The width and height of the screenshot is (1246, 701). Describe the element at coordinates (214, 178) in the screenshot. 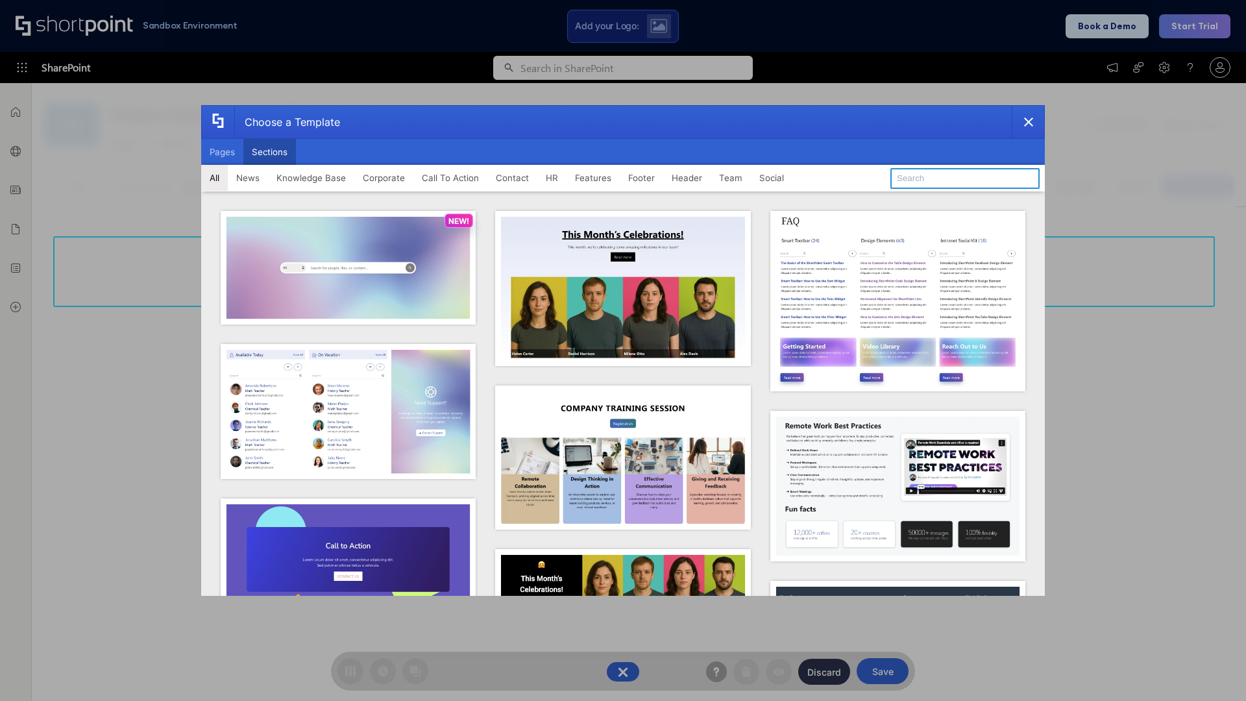

I see `button: All` at that location.